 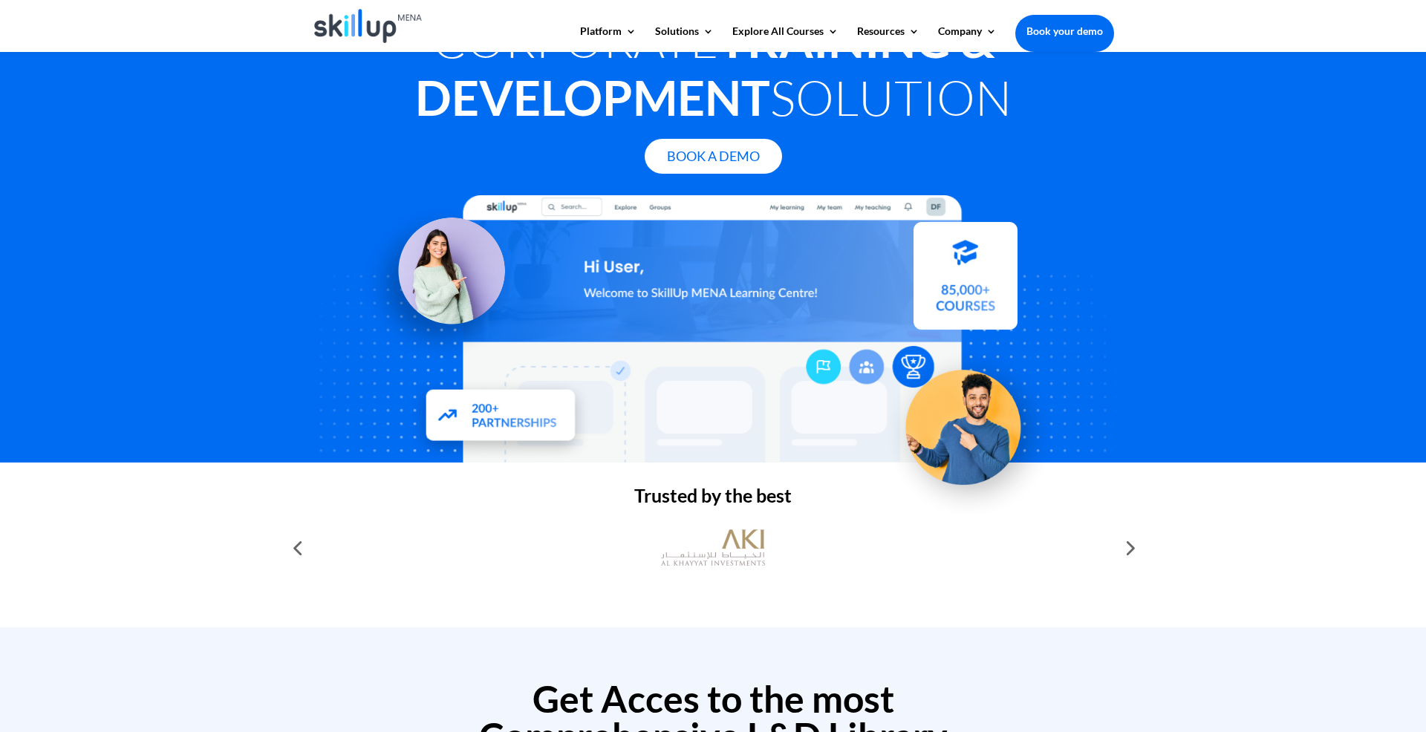 What do you see at coordinates (785, 39) in the screenshot?
I see `a: Explore All Courses` at bounding box center [785, 39].